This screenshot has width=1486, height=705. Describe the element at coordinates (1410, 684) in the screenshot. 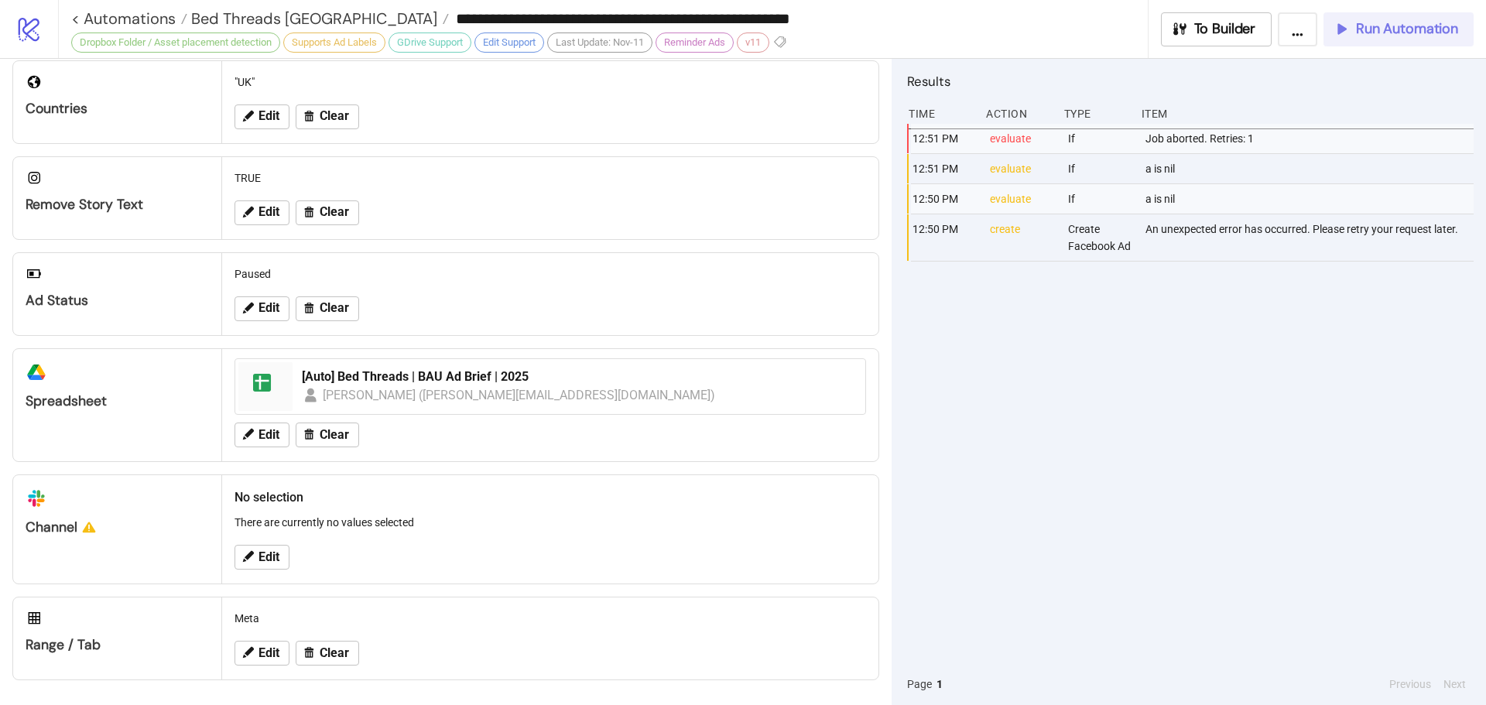

I see `button: Previous` at that location.